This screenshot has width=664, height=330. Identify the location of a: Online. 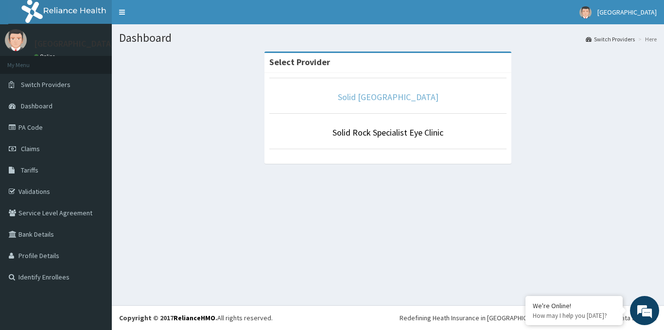
(46, 56).